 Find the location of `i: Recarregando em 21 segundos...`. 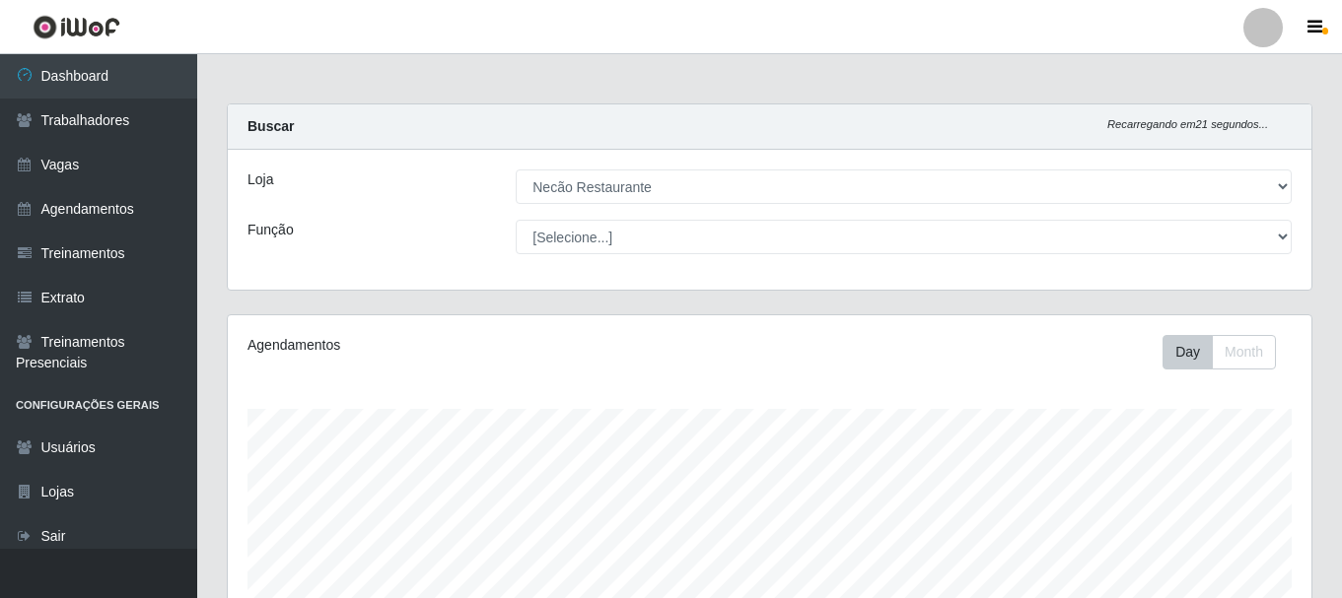

i: Recarregando em 21 segundos... is located at coordinates (1187, 124).